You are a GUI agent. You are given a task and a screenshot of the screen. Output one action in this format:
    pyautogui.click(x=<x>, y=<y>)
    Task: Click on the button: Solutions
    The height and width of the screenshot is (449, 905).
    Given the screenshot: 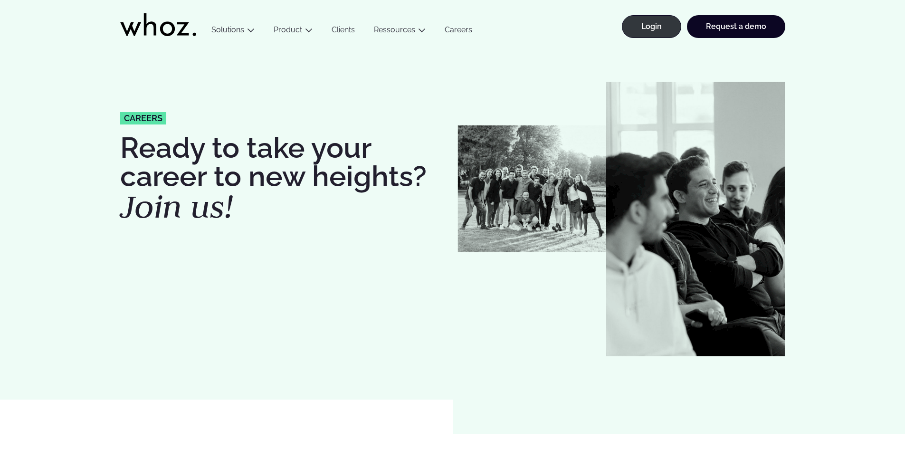 What is the action you would take?
    pyautogui.click(x=233, y=31)
    